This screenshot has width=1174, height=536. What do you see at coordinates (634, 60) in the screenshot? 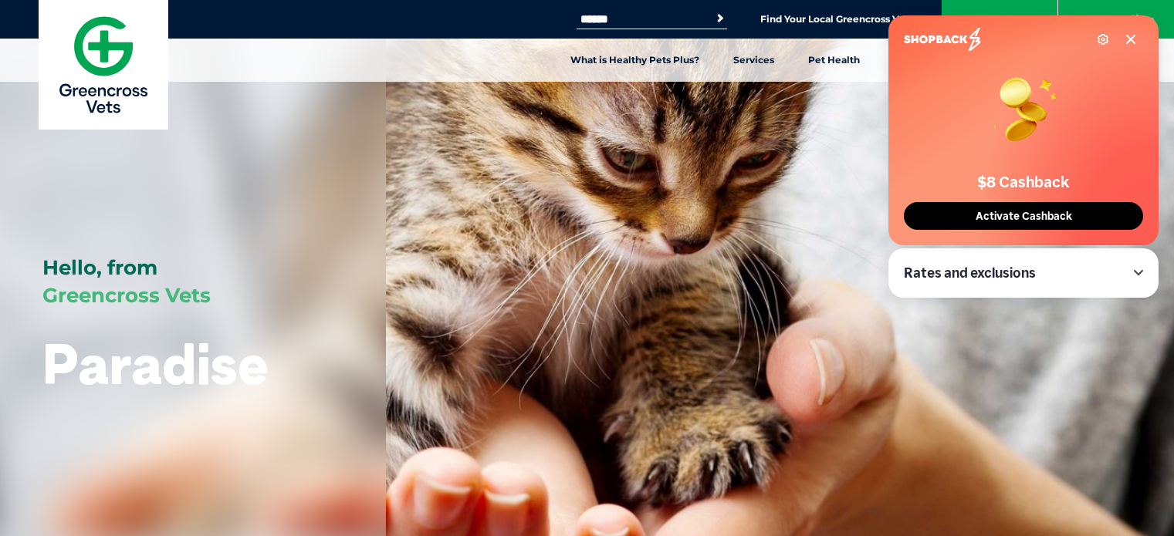
I see `a: What is Healthy Pets Plus?` at bounding box center [634, 60].